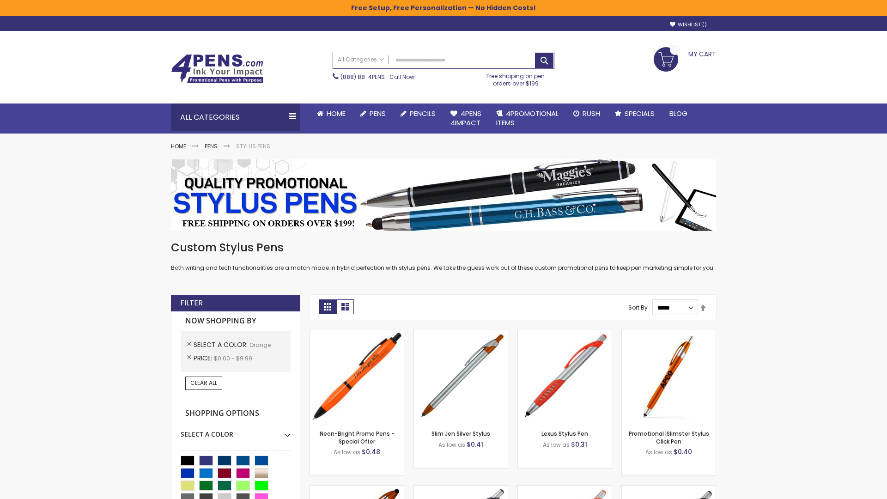 The image size is (887, 499). I want to click on span: $0.48, so click(371, 452).